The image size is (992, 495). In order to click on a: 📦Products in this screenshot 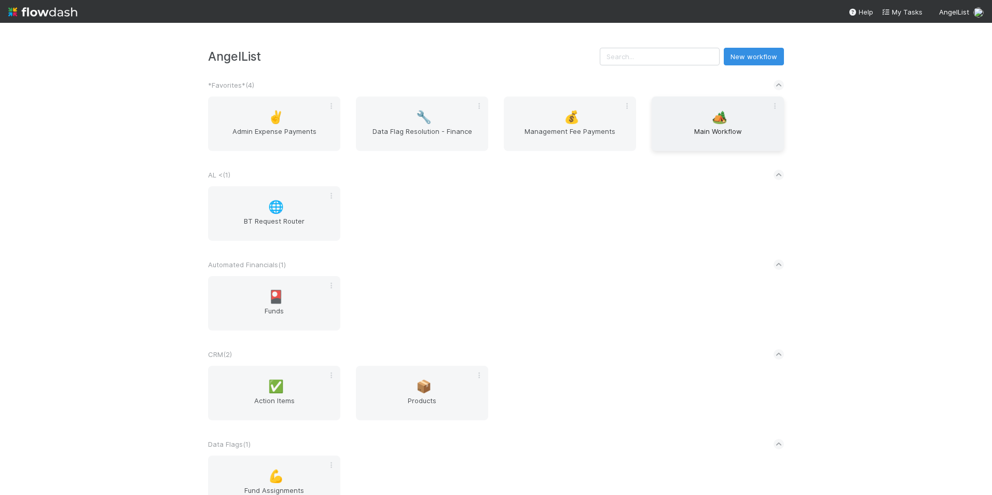, I will do `click(422, 393)`.